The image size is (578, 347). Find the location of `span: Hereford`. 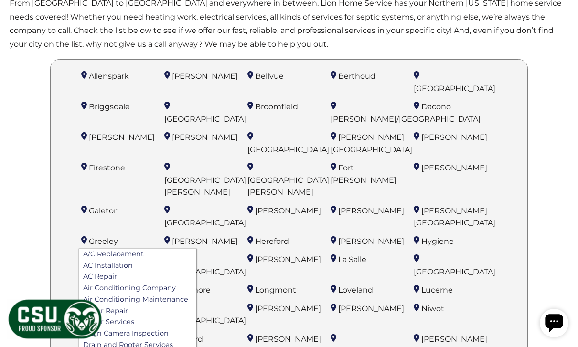

span: Hereford is located at coordinates (272, 241).